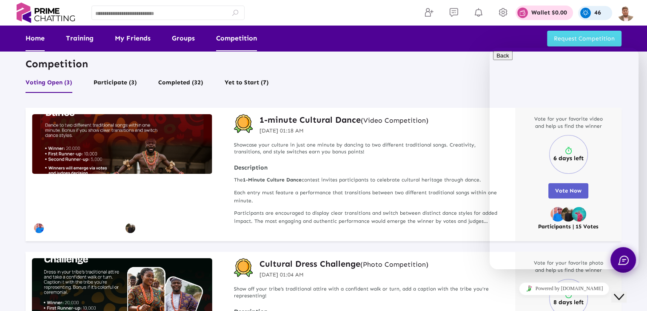 The height and width of the screenshot is (311, 647). What do you see at coordinates (13, 8) in the screenshot?
I see `button: Back` at bounding box center [13, 8].